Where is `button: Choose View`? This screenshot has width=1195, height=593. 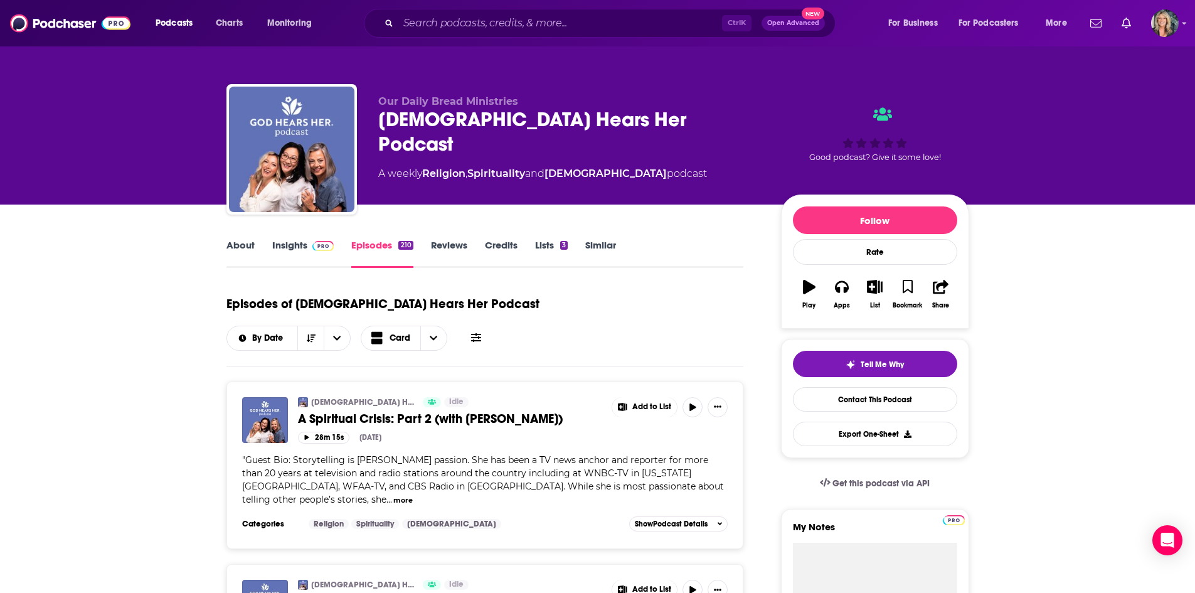
button: Choose View is located at coordinates (404, 338).